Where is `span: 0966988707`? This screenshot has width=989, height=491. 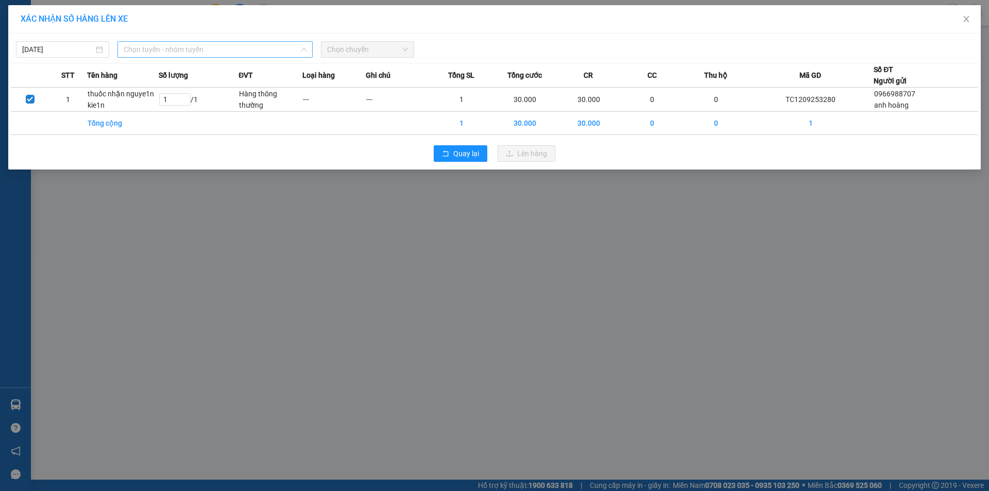 span: 0966988707 is located at coordinates (894, 94).